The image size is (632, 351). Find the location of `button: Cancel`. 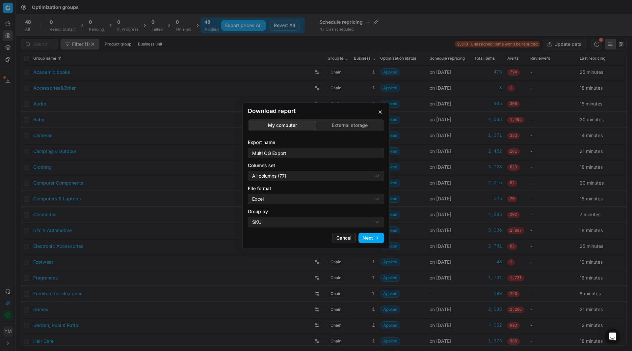

button: Cancel is located at coordinates (344, 238).